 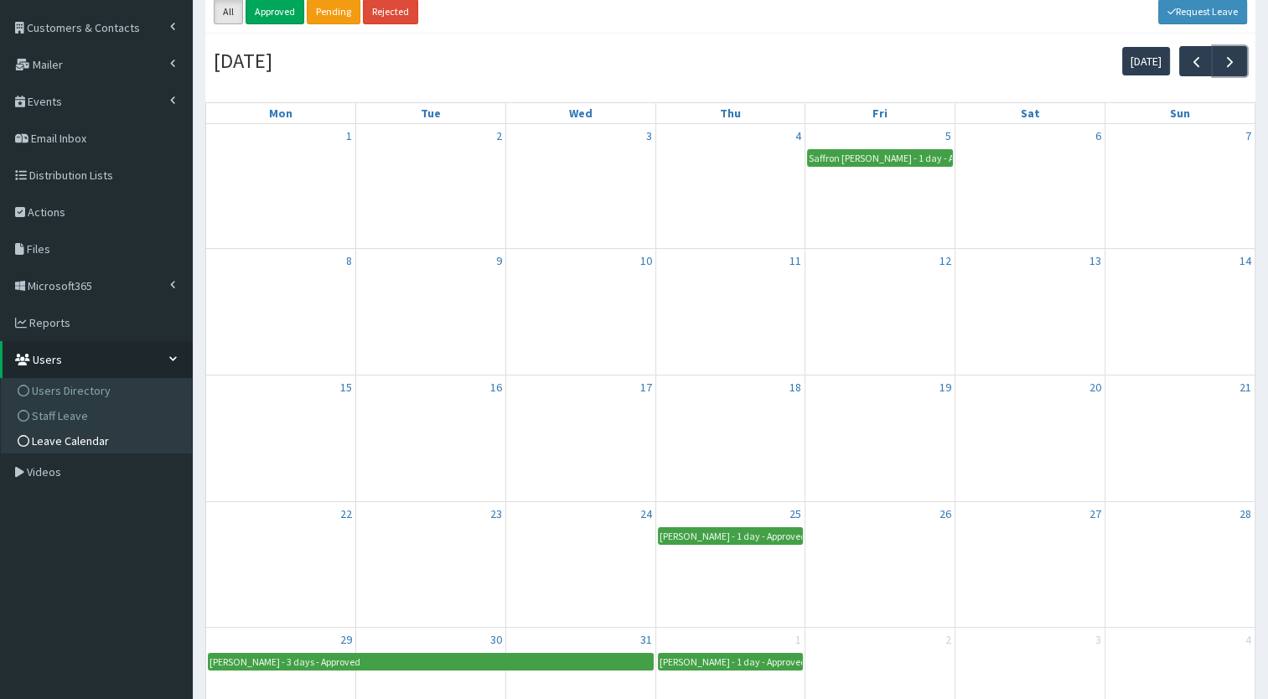 What do you see at coordinates (346, 514) in the screenshot?
I see `a: December 22, 2025` at bounding box center [346, 514].